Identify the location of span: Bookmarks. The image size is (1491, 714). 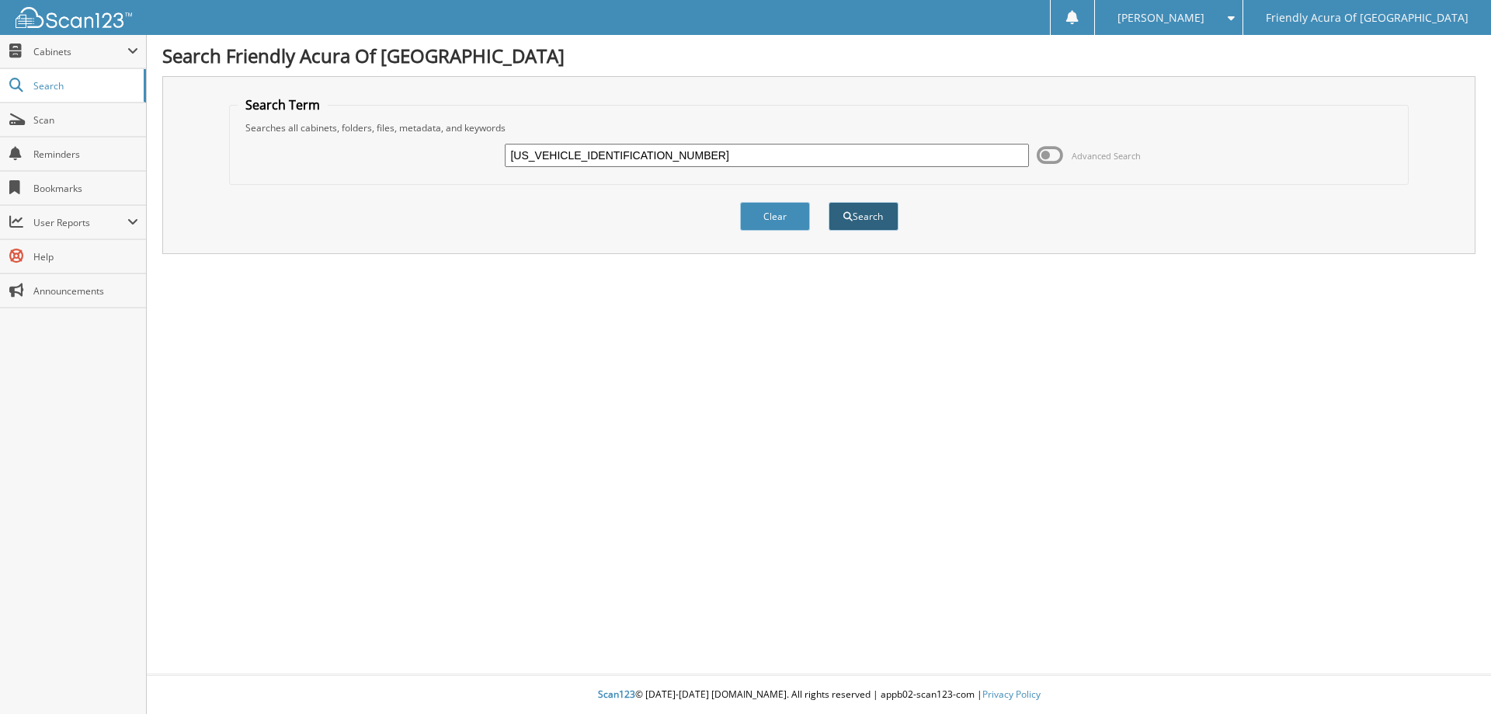
(85, 188).